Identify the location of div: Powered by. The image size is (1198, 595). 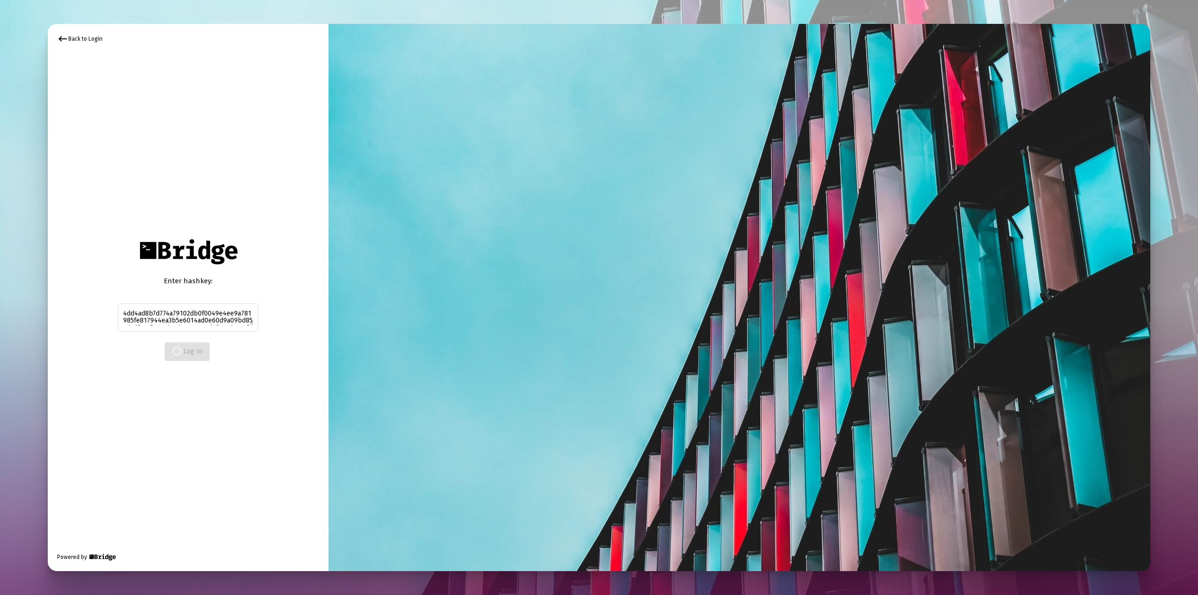
(87, 557).